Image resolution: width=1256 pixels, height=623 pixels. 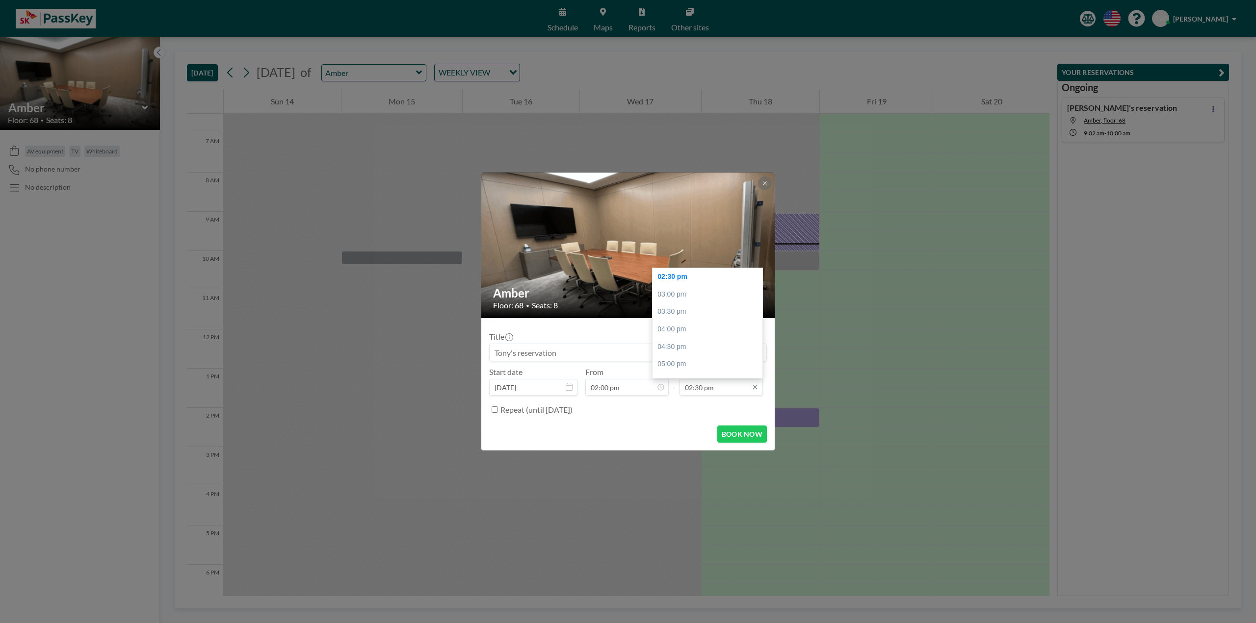 What do you see at coordinates (710, 364) in the screenshot?
I see `div: 05:00 pm` at bounding box center [710, 364].